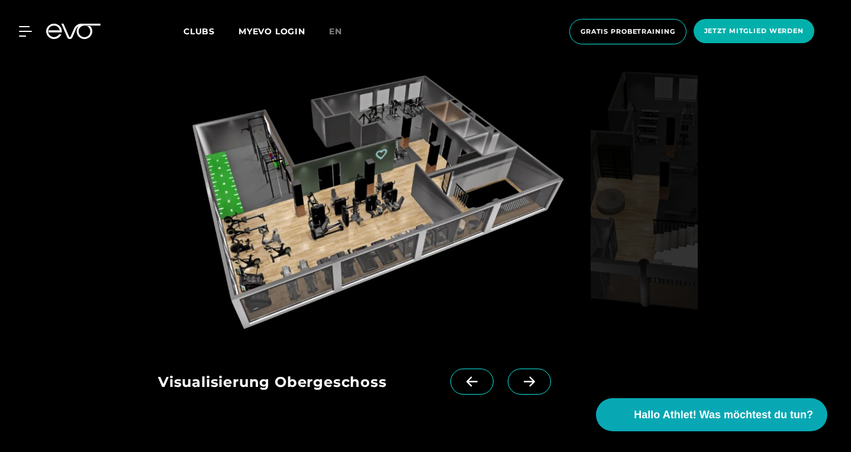 This screenshot has width=851, height=452. What do you see at coordinates (211, 31) in the screenshot?
I see `a: Clubs` at bounding box center [211, 31].